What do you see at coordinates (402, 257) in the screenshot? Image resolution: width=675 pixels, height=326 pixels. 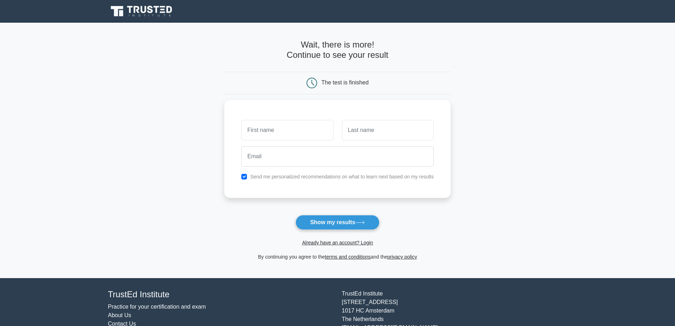 I see `a: privacy policy` at bounding box center [402, 257].